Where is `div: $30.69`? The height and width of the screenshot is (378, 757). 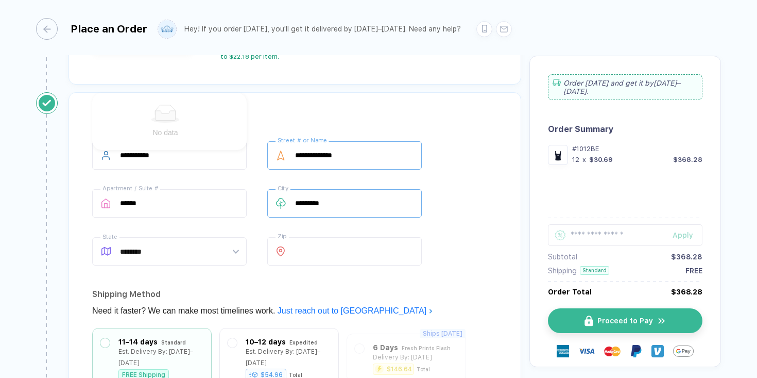
div: $30.69 is located at coordinates (601, 159).